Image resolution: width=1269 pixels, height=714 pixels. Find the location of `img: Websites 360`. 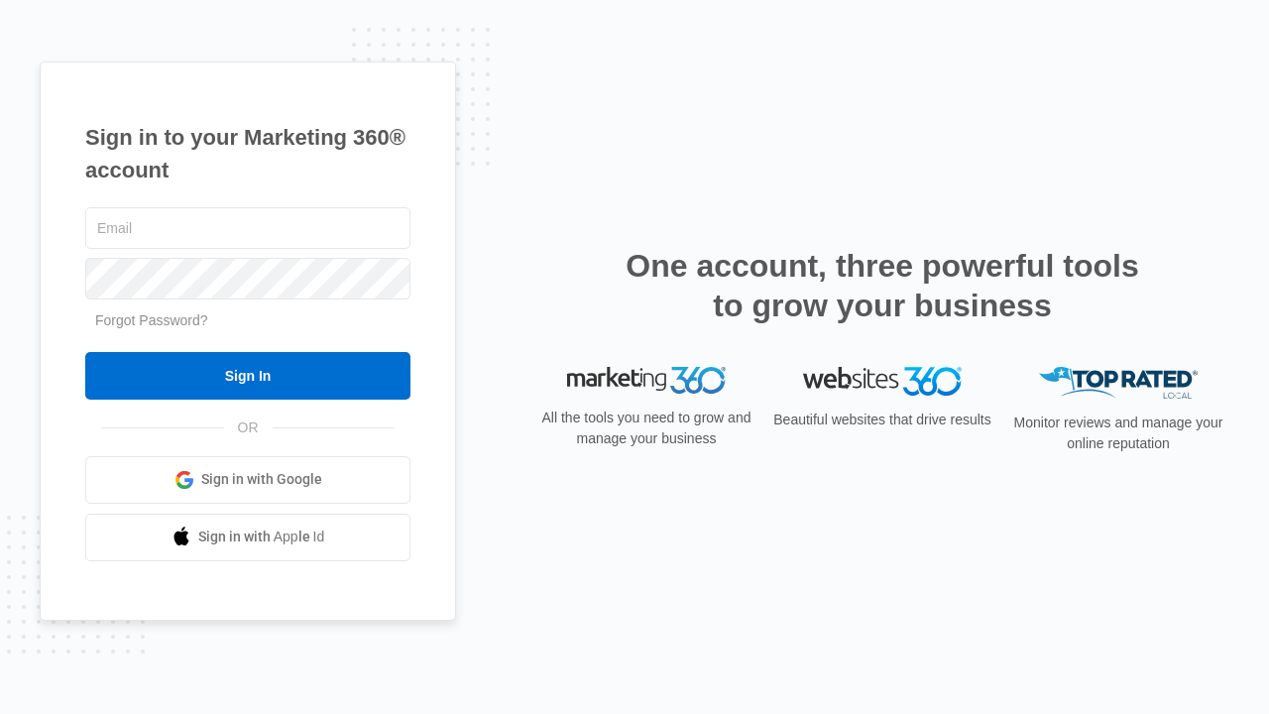

img: Websites 360 is located at coordinates (883, 381).